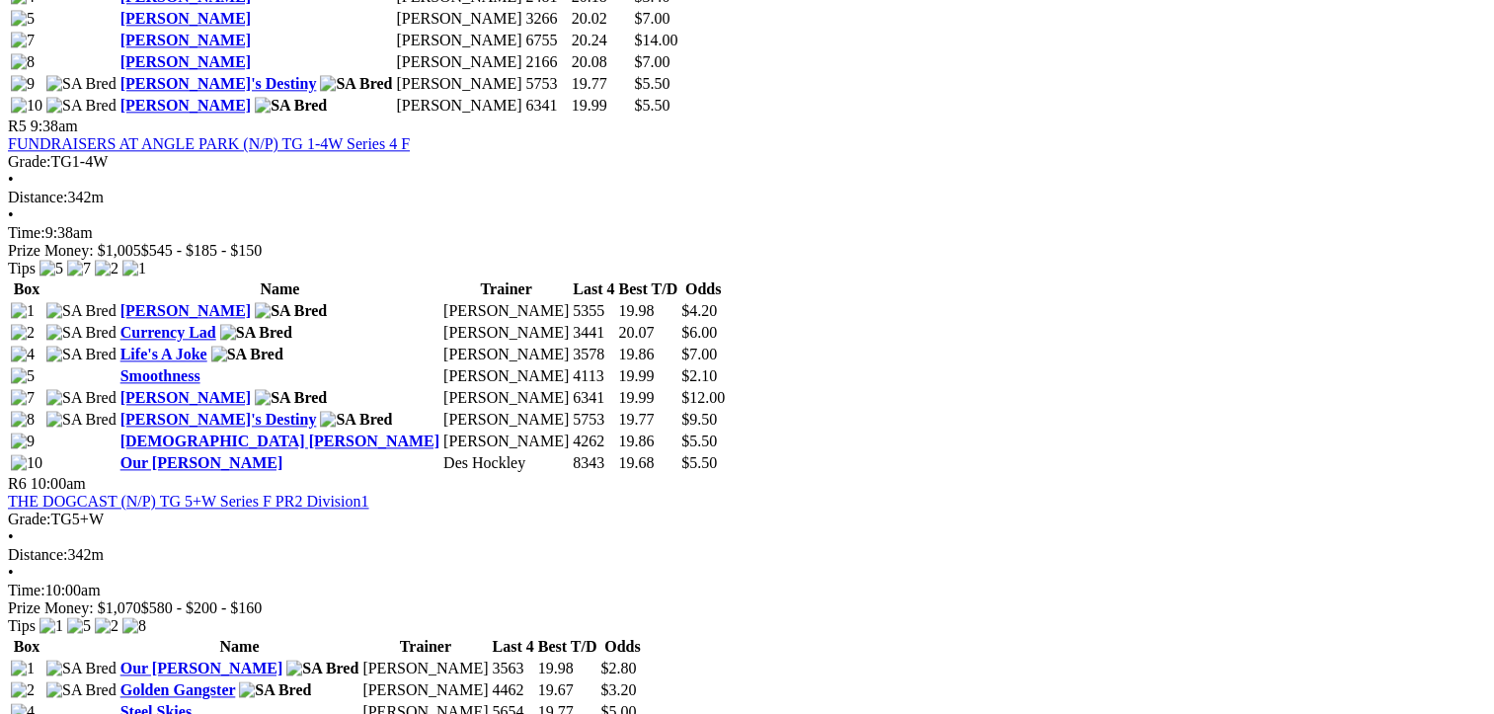 The width and height of the screenshot is (1494, 714). What do you see at coordinates (699, 310) in the screenshot?
I see `span: $4.20` at bounding box center [699, 310].